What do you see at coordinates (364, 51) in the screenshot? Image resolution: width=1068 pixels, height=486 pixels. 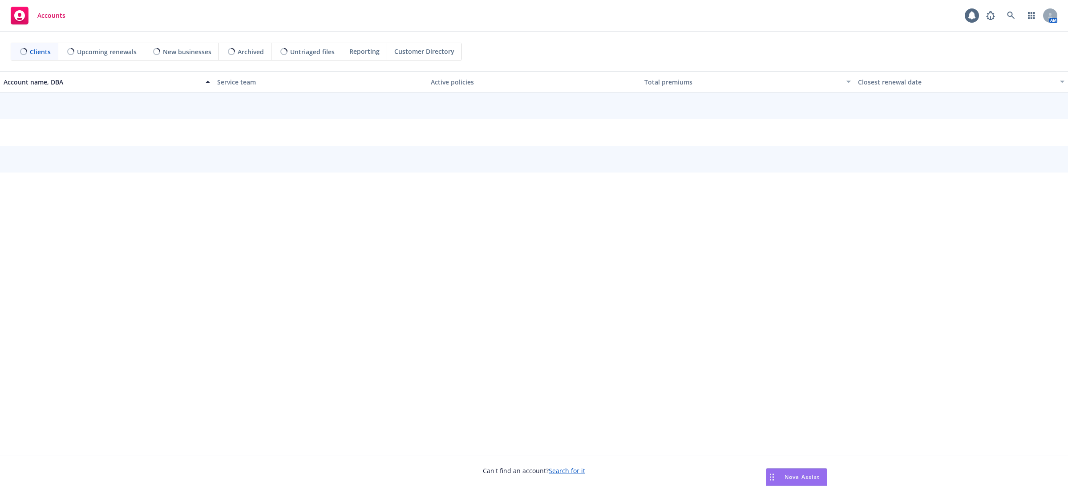 I see `span: Reporting` at bounding box center [364, 51].